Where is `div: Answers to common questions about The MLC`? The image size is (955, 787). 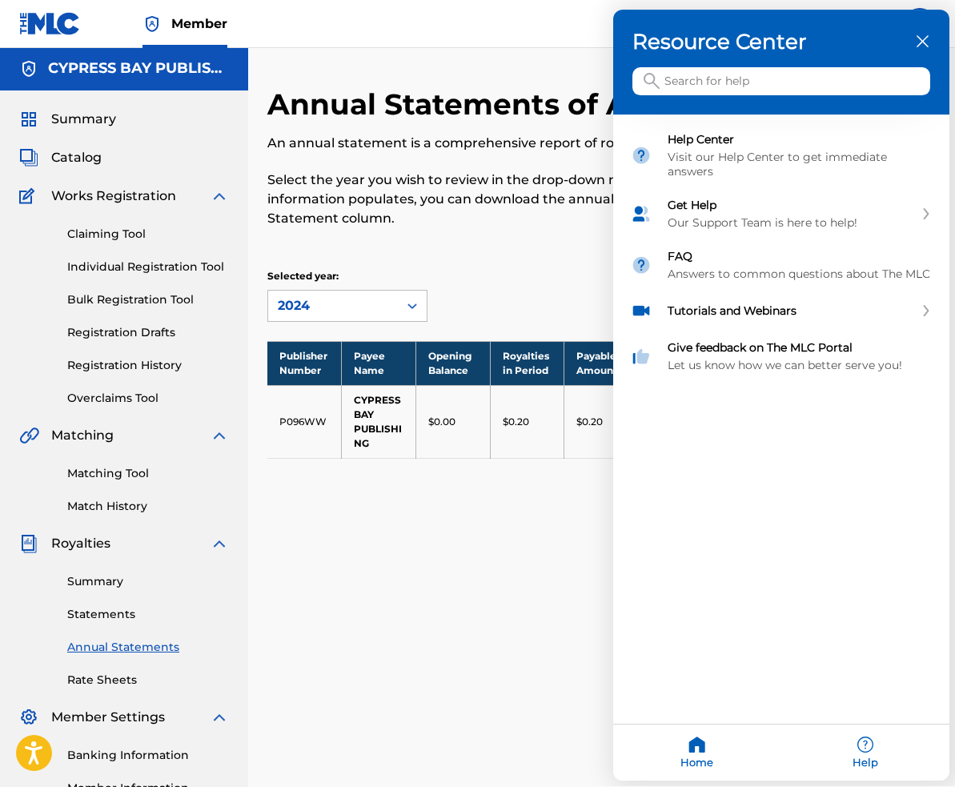 div: Answers to common questions about The MLC is located at coordinates (800, 275).